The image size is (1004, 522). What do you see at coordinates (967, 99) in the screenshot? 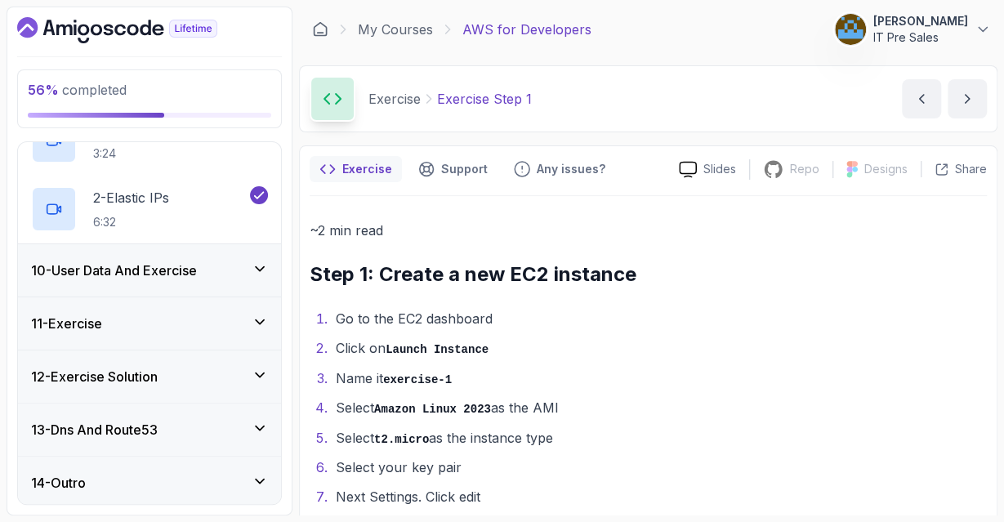
I see `button: next content` at bounding box center [967, 99].